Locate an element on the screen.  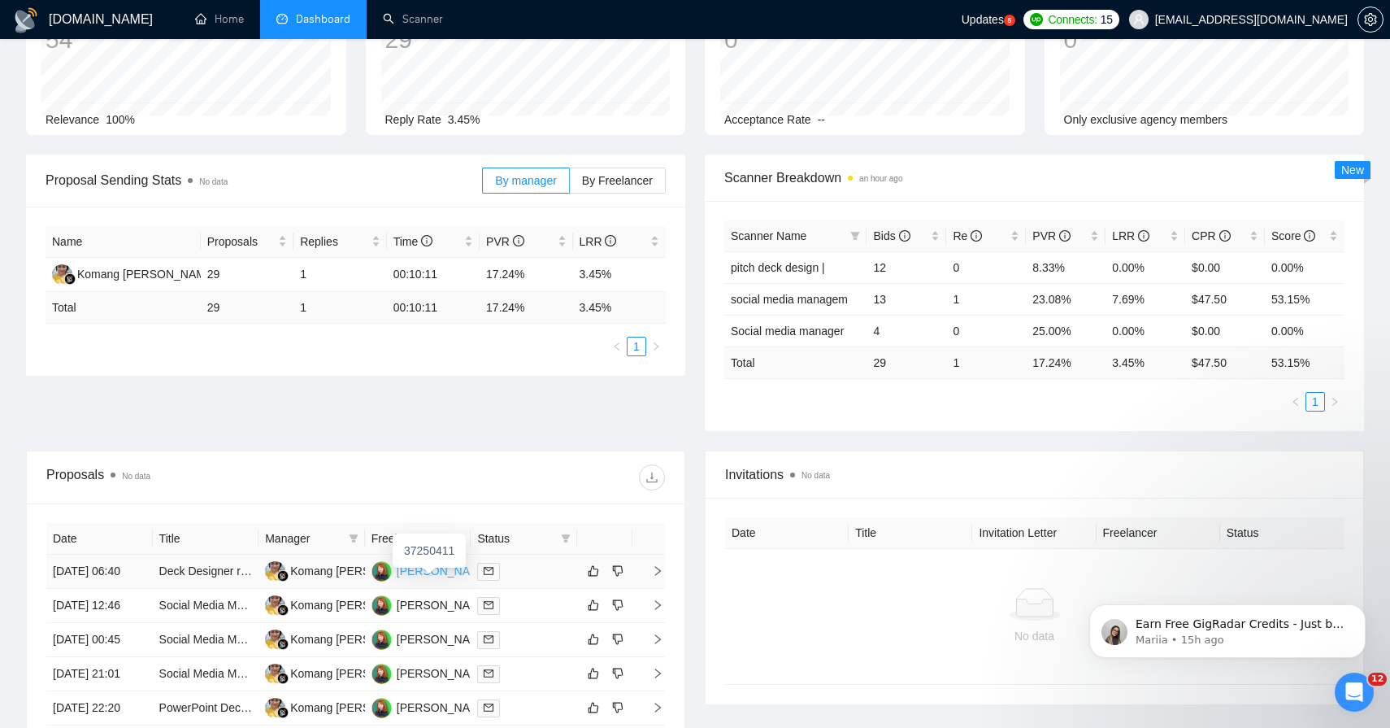
td: 23.08% is located at coordinates (1066, 298).